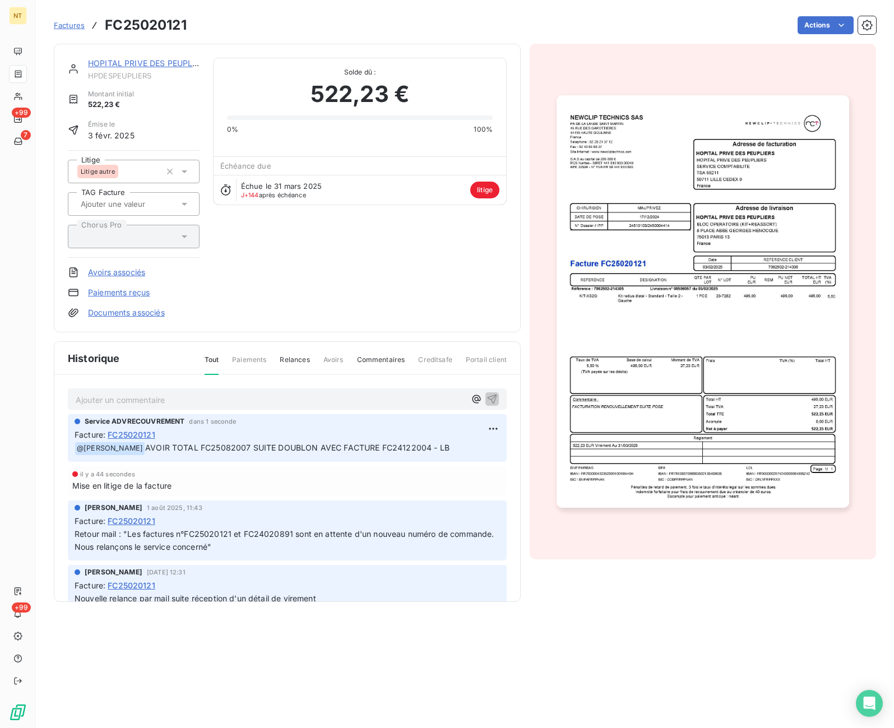 Image resolution: width=894 pixels, height=728 pixels. Describe the element at coordinates (703, 302) in the screenshot. I see `img: invoice_thumbnail` at that location.